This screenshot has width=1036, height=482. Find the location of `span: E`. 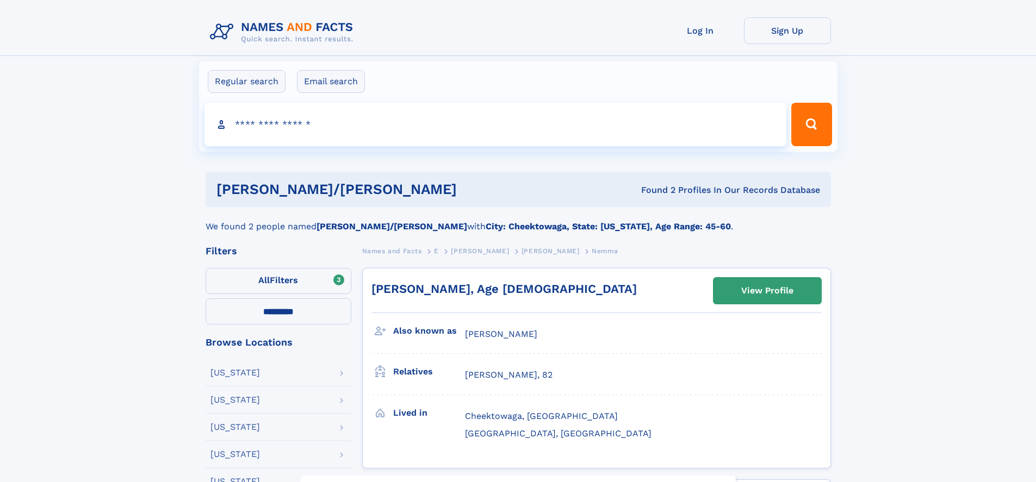

span: E is located at coordinates (436, 251).